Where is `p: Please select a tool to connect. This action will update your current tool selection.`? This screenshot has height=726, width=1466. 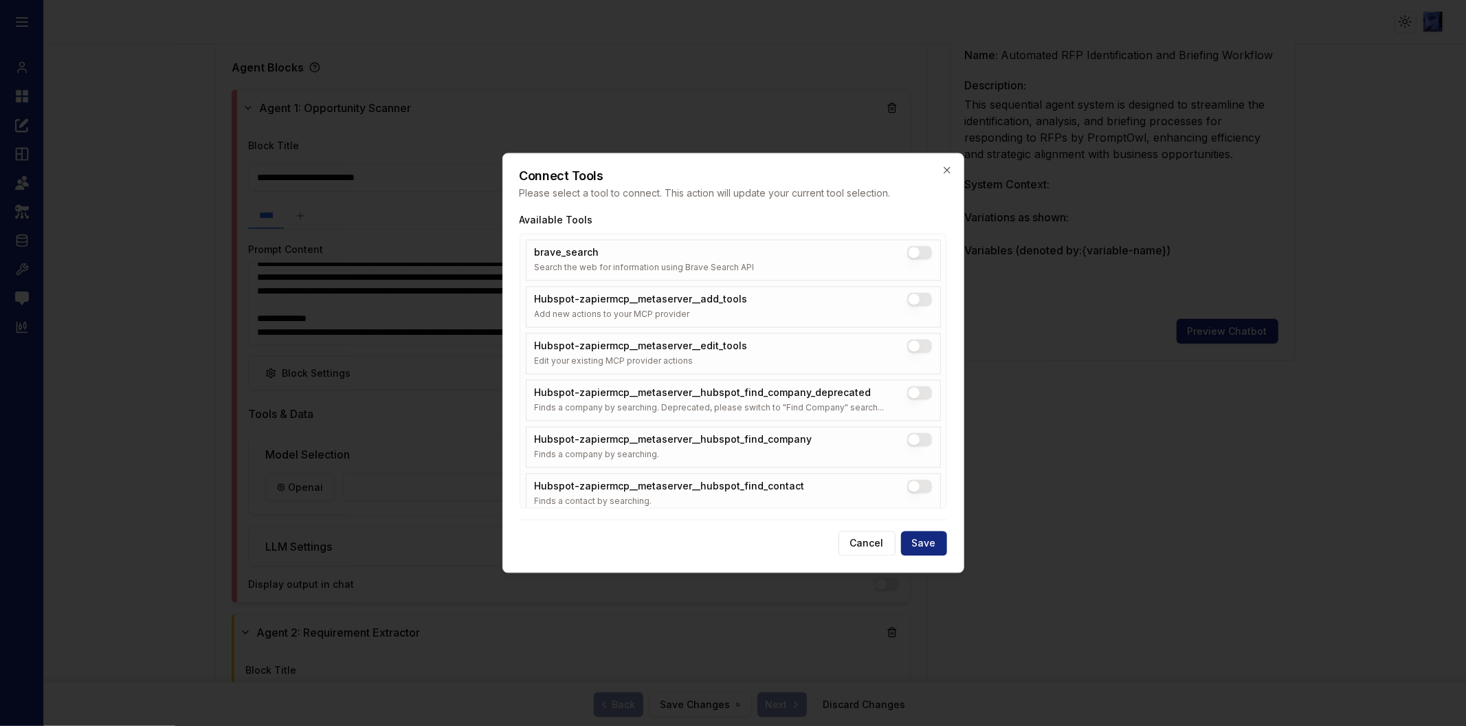
p: Please select a tool to connect. This action will update your current tool selection. is located at coordinates (733, 194).